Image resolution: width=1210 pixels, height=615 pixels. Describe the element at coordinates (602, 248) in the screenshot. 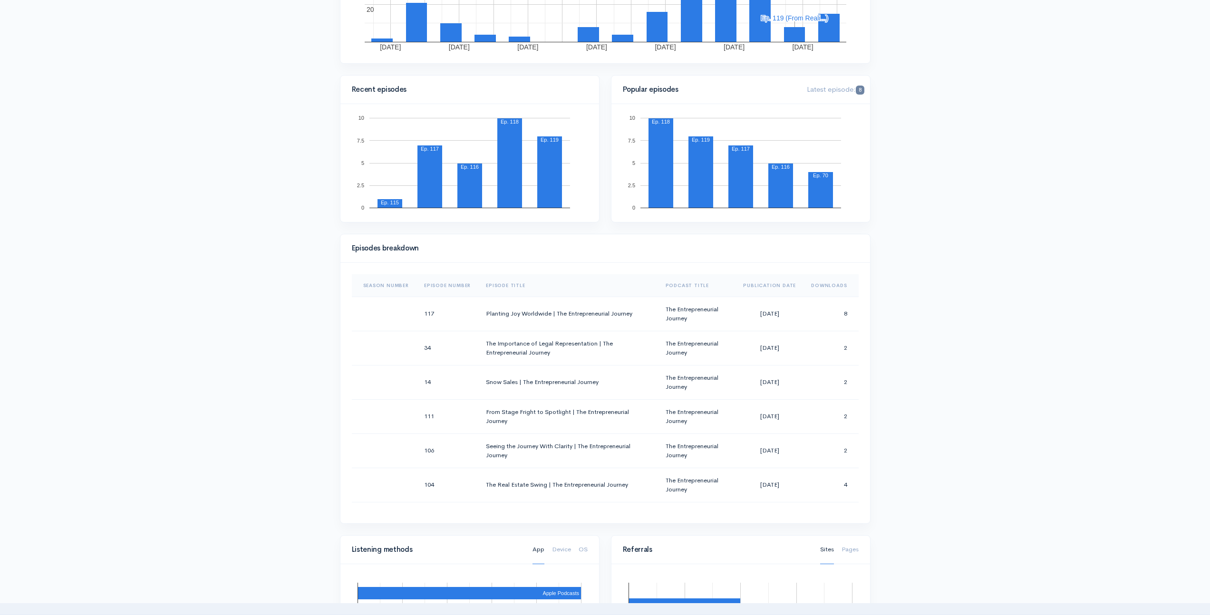

I see `h4: Episodes breakdown` at that location.